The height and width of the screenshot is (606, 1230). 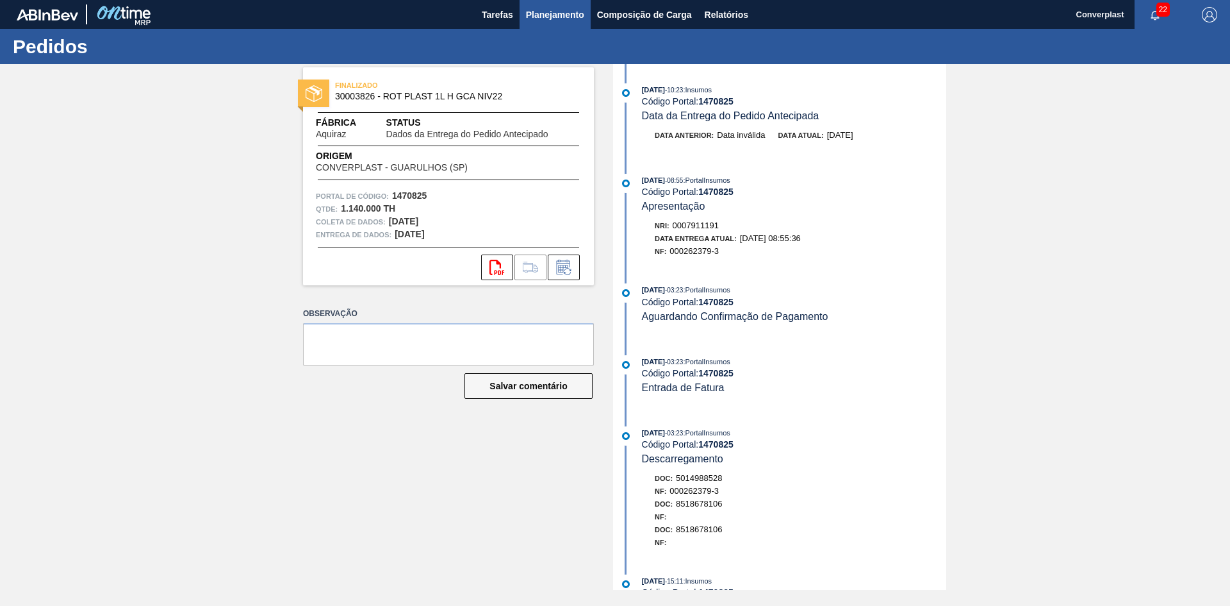 What do you see at coordinates (682, 458) in the screenshot?
I see `span: Descarregamento` at bounding box center [682, 458].